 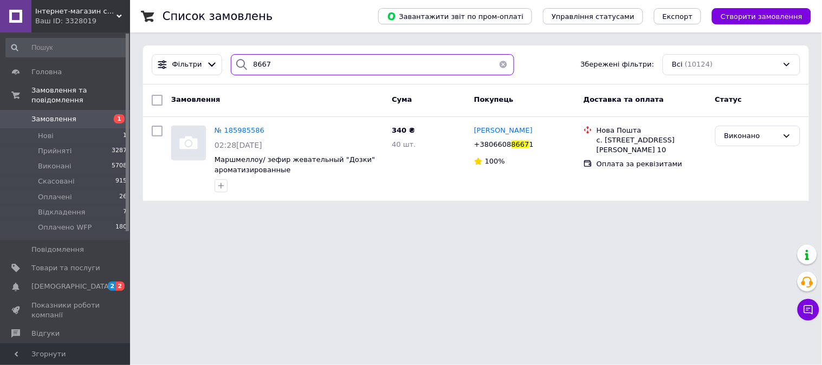 What do you see at coordinates (239, 130) in the screenshot?
I see `a: № 185985586` at bounding box center [239, 130].